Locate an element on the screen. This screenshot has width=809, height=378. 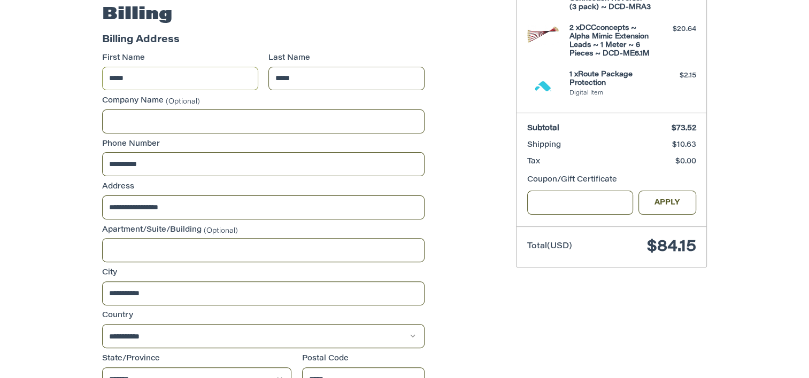
span: Total (USD) is located at coordinates (549, 246).